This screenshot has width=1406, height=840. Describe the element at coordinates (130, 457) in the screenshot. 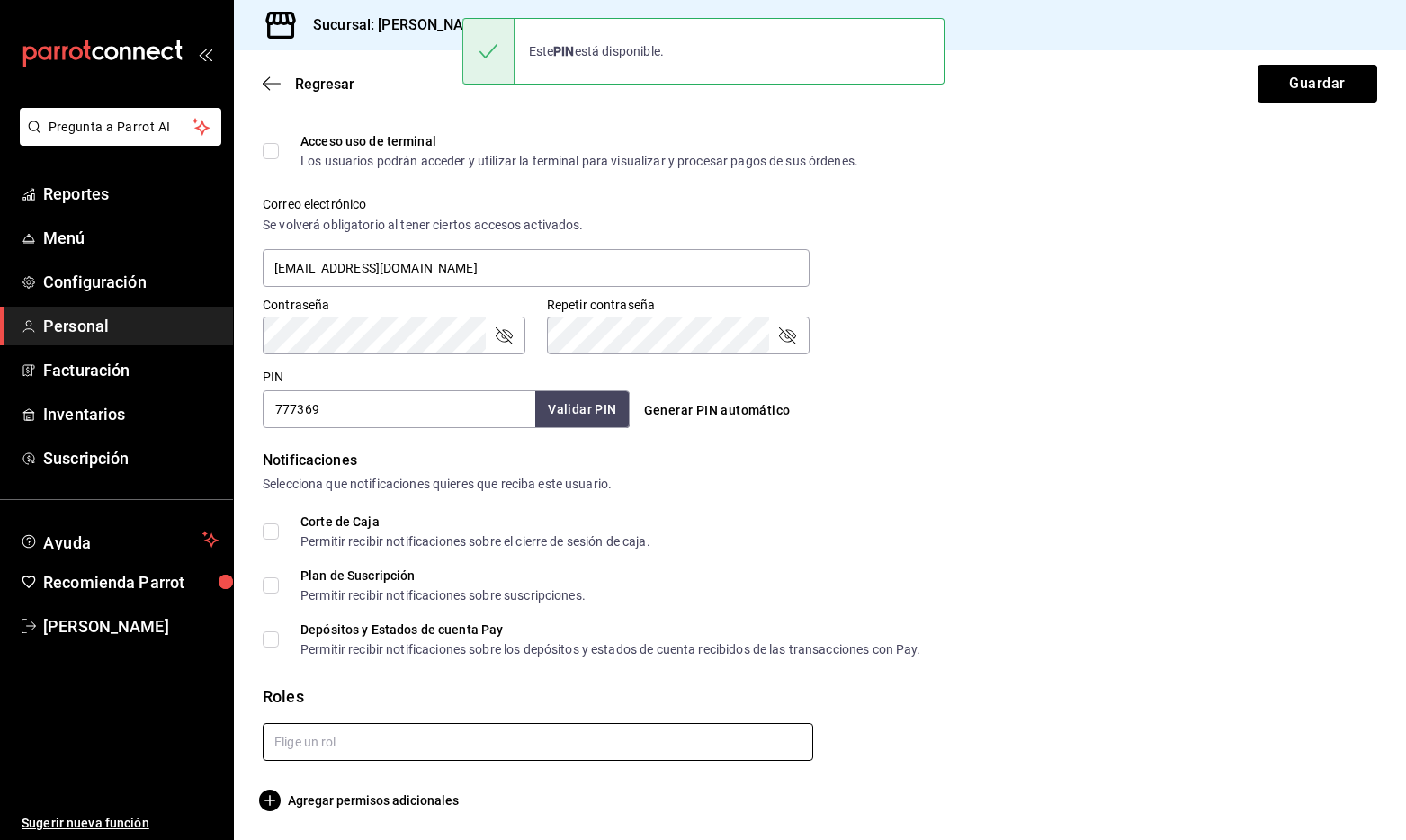

I see `span: Suscripción` at that location.